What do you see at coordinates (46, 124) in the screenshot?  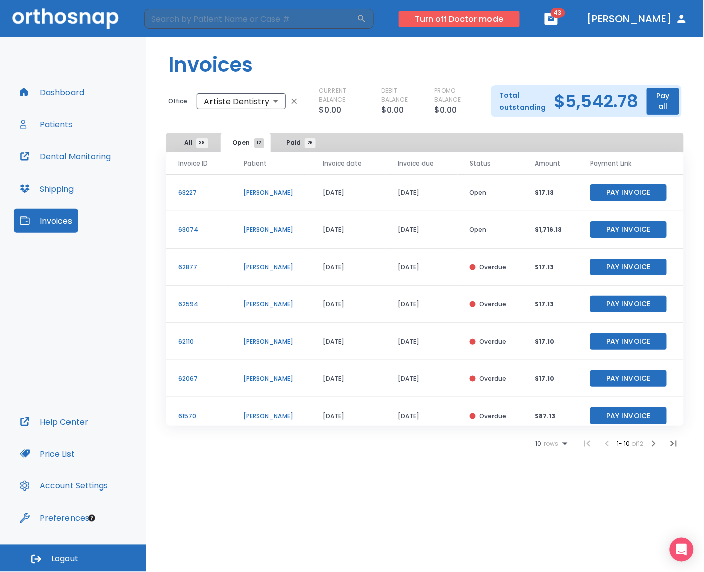 I see `a: Patients` at bounding box center [46, 124].